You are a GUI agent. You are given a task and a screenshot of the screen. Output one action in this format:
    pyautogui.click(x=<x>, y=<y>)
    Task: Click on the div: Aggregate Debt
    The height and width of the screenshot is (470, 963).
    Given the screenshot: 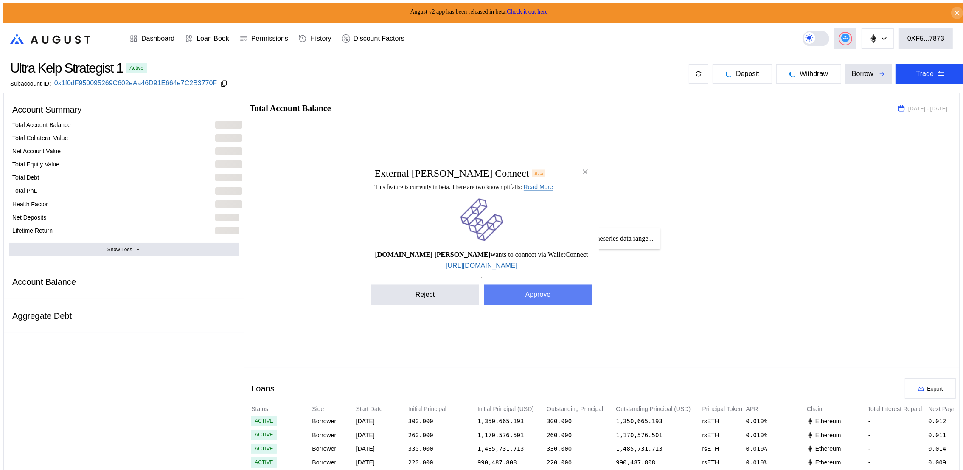 What is the action you would take?
    pyautogui.click(x=124, y=316)
    